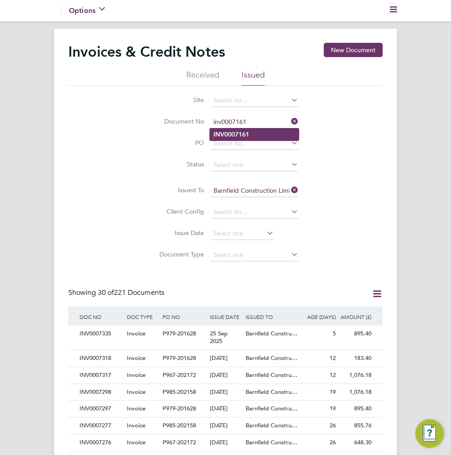  Describe the element at coordinates (356, 317) in the screenshot. I see `div: AMOUNT (£)` at that location.